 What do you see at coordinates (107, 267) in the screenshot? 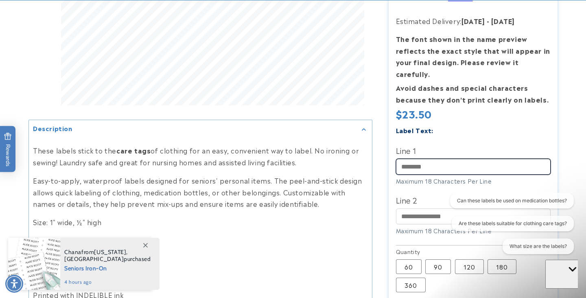
I see `span: Seniors Iron-On` at bounding box center [107, 267].